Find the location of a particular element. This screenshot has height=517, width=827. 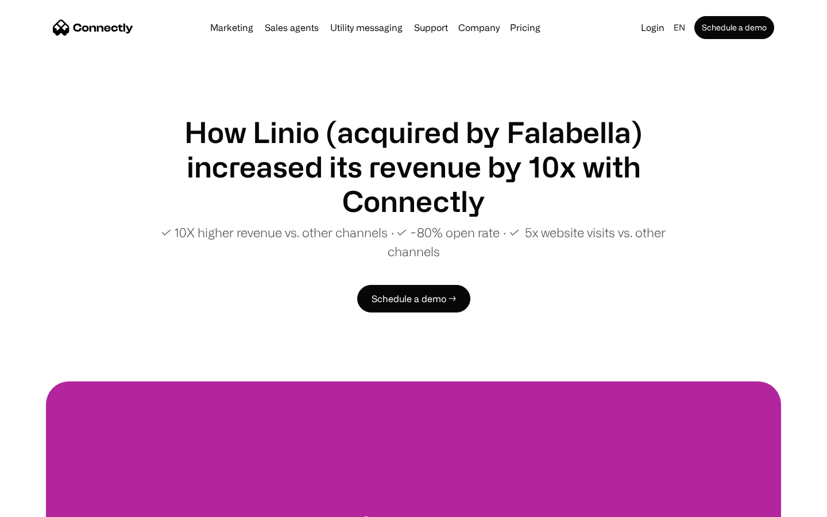

a: Login is located at coordinates (653, 28).